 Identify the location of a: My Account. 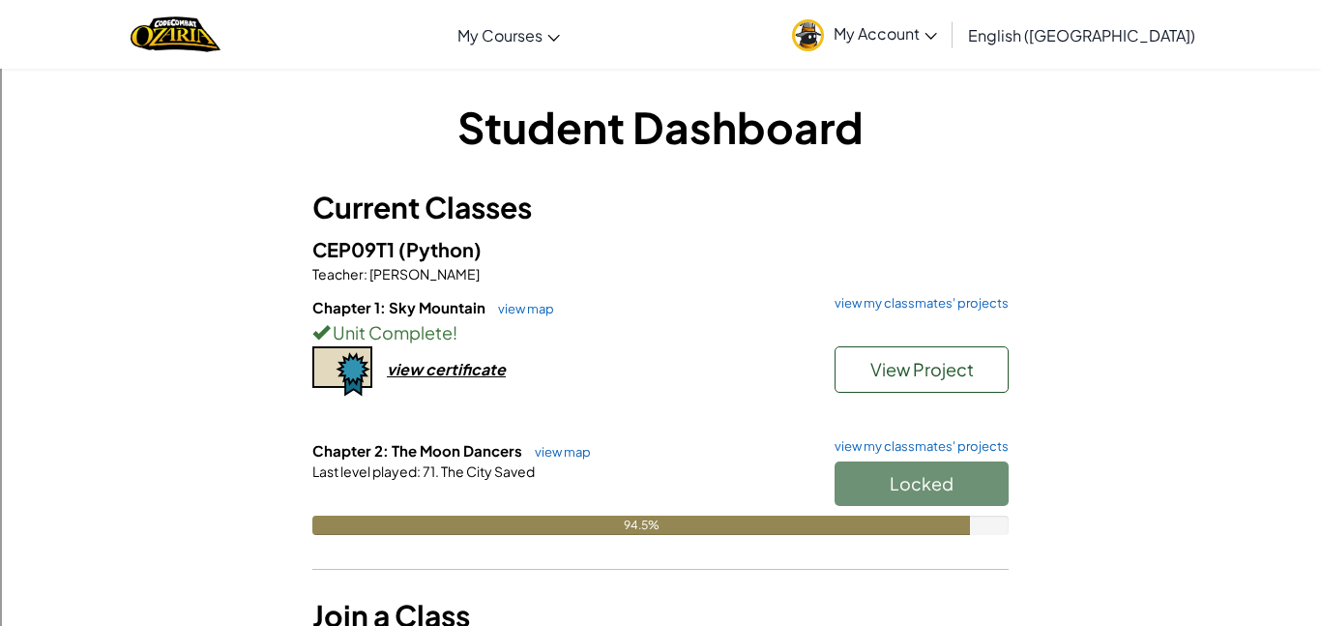
(865, 34).